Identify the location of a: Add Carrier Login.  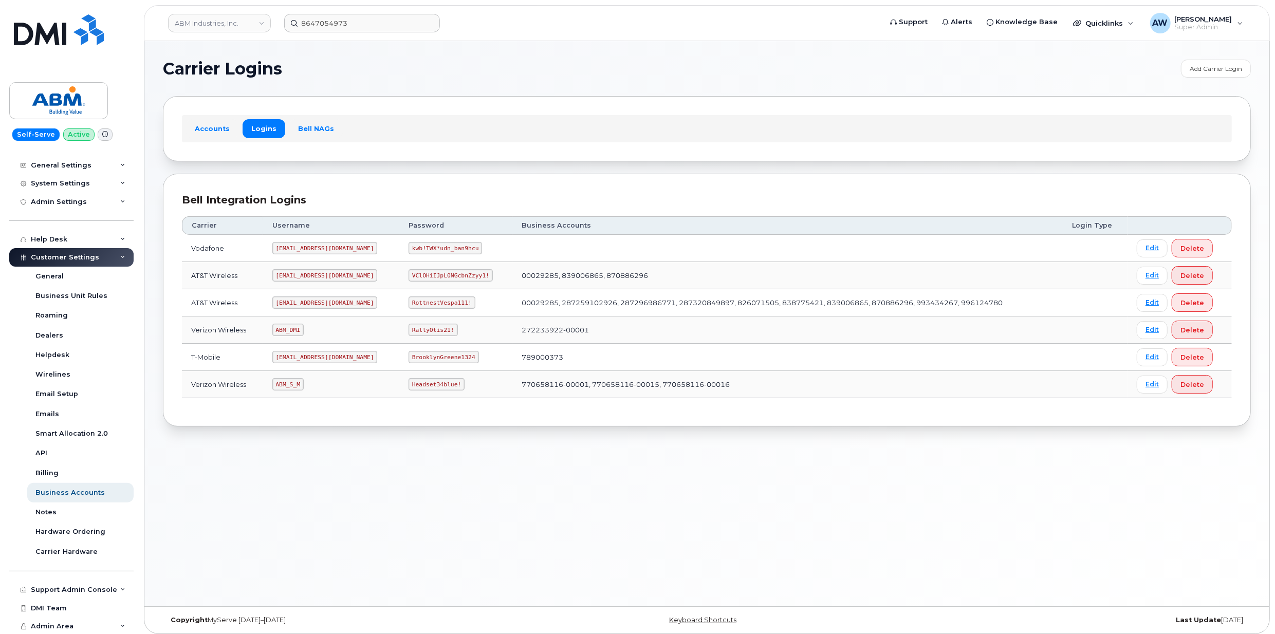
(1216, 68).